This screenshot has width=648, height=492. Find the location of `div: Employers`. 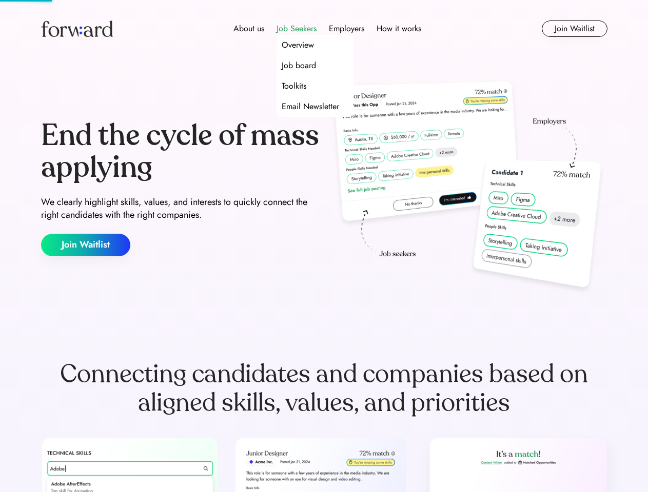

div: Employers is located at coordinates (346, 29).